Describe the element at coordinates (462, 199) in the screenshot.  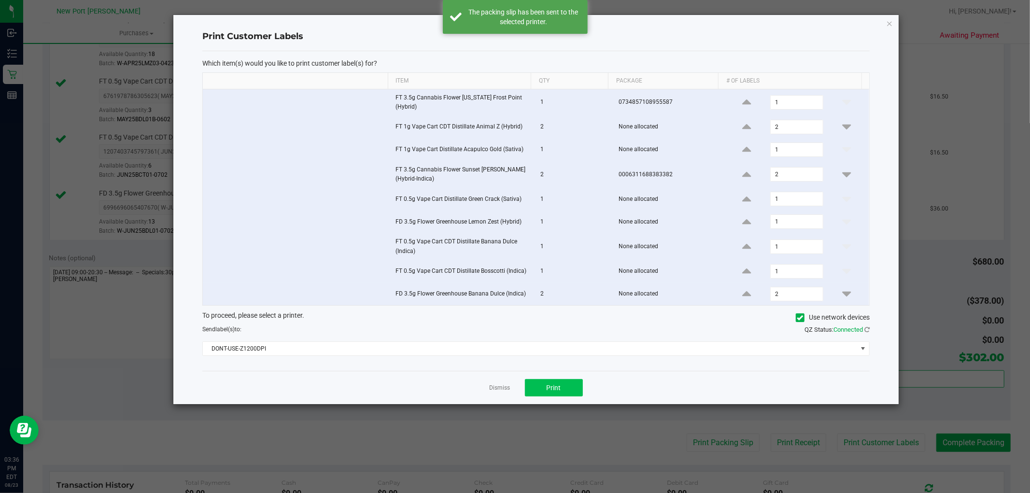
I see `td: FT 0.5g Vape Cart Distillate Green Crack (Sativa)` at that location.